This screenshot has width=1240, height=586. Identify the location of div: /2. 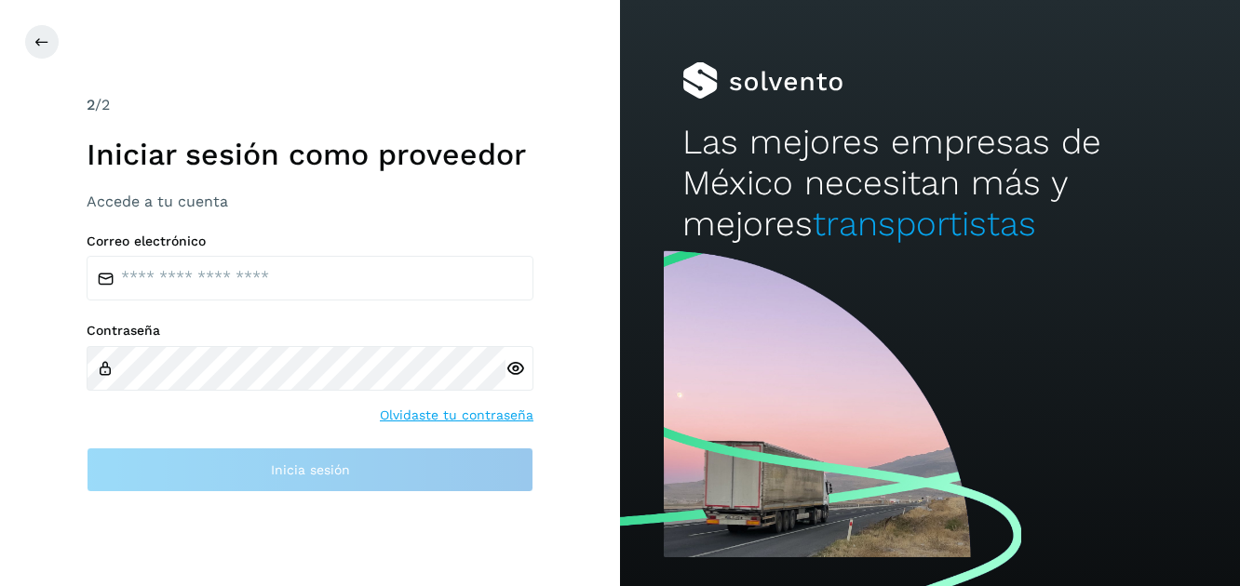
(310, 105).